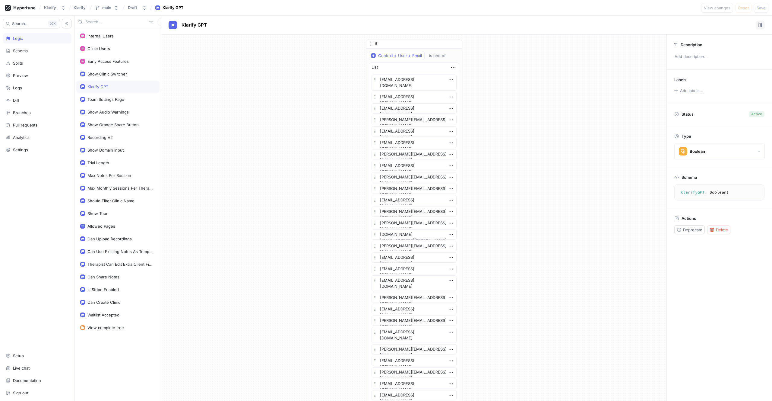 The width and height of the screenshot is (772, 401). I want to click on div: Diff, so click(16, 100).